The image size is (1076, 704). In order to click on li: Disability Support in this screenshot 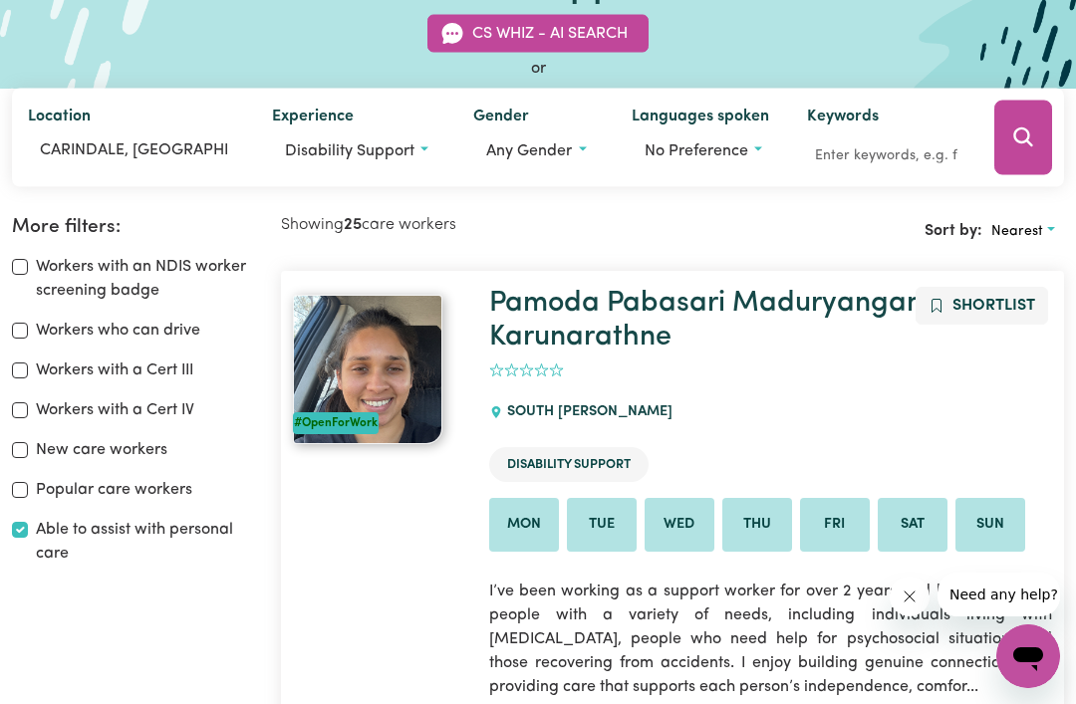, I will do `click(569, 464)`.